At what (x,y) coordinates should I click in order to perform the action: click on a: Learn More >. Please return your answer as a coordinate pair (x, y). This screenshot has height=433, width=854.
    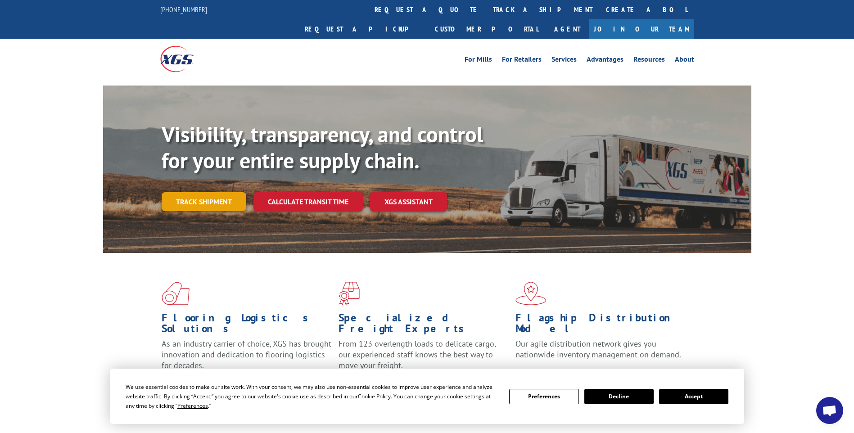
    Looking at the image, I should click on (571, 373).